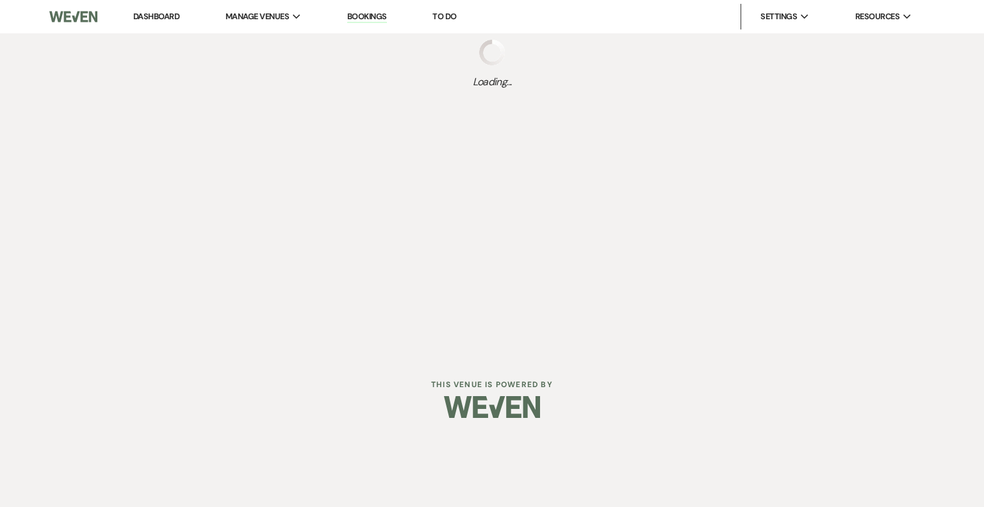 The height and width of the screenshot is (507, 984). What do you see at coordinates (492, 82) in the screenshot?
I see `span: Loading...` at bounding box center [492, 82].